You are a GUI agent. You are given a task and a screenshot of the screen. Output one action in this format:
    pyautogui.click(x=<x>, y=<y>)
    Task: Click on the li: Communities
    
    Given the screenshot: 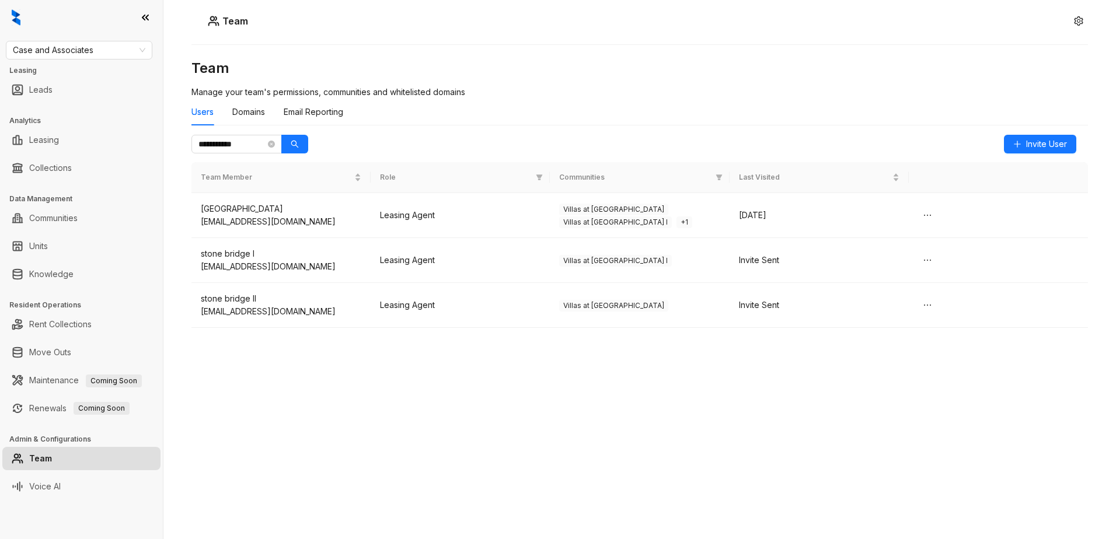 What is the action you would take?
    pyautogui.click(x=81, y=218)
    